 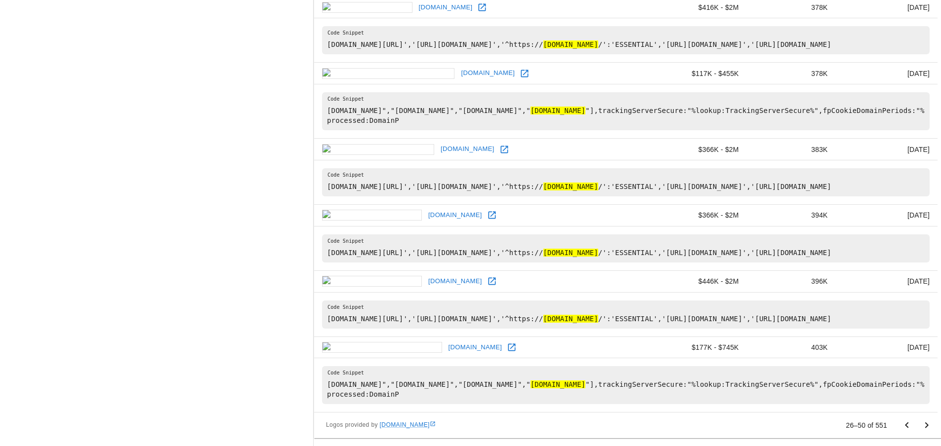 What do you see at coordinates (906, 426) in the screenshot?
I see `button: Go to previous page` at bounding box center [906, 426].